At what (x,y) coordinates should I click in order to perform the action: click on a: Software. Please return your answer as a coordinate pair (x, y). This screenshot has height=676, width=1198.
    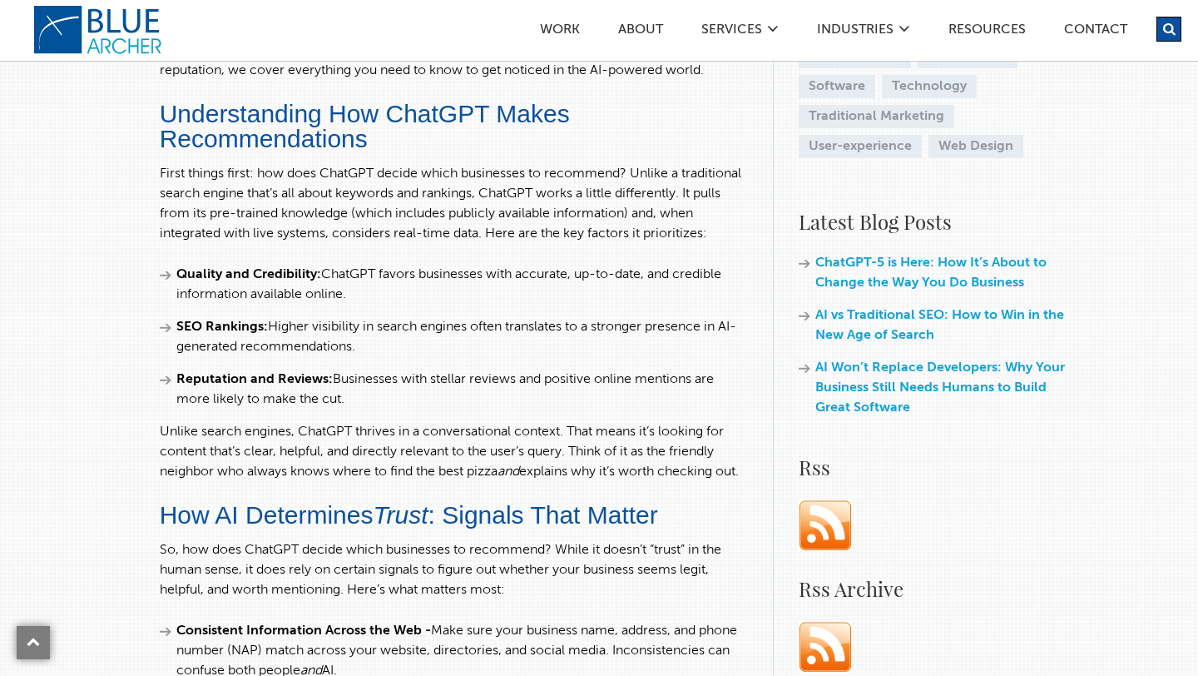
    Looking at the image, I should click on (837, 87).